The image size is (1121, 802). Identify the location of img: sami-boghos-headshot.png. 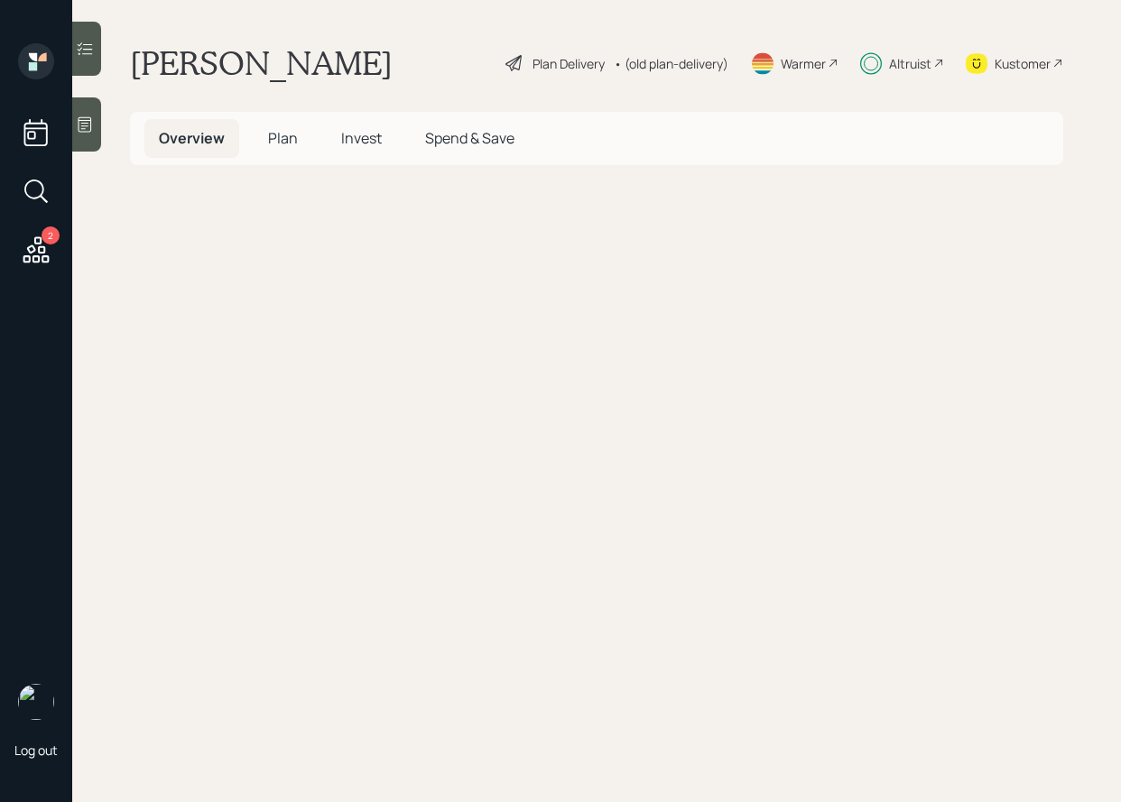
(36, 702).